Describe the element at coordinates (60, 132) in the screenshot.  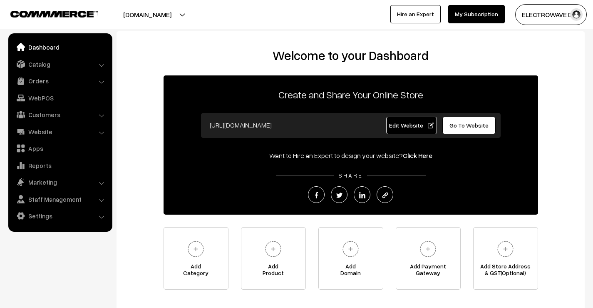
I see `a: Website` at that location.